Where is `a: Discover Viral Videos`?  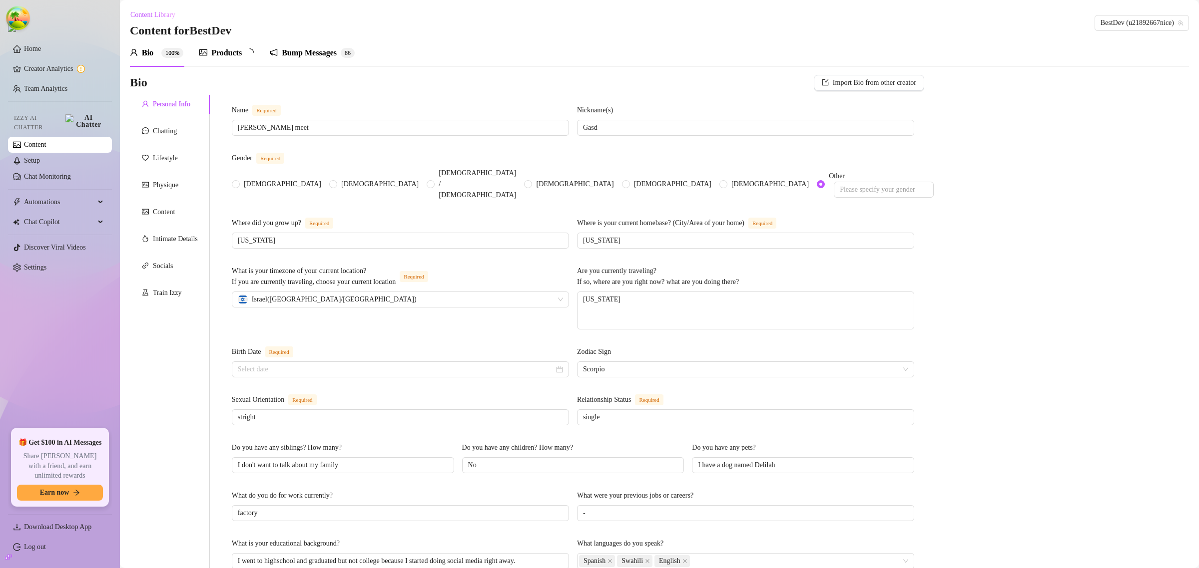
a: Discover Viral Videos is located at coordinates (55, 247).